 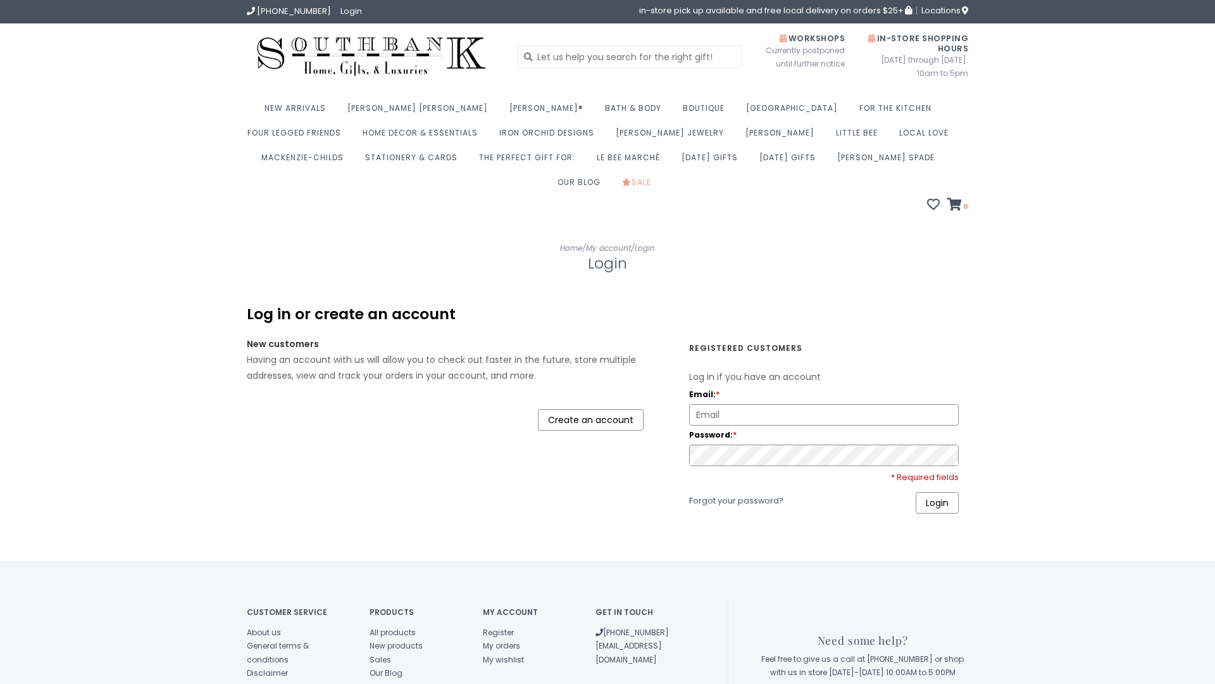 I want to click on span: Locations, so click(x=945, y=10).